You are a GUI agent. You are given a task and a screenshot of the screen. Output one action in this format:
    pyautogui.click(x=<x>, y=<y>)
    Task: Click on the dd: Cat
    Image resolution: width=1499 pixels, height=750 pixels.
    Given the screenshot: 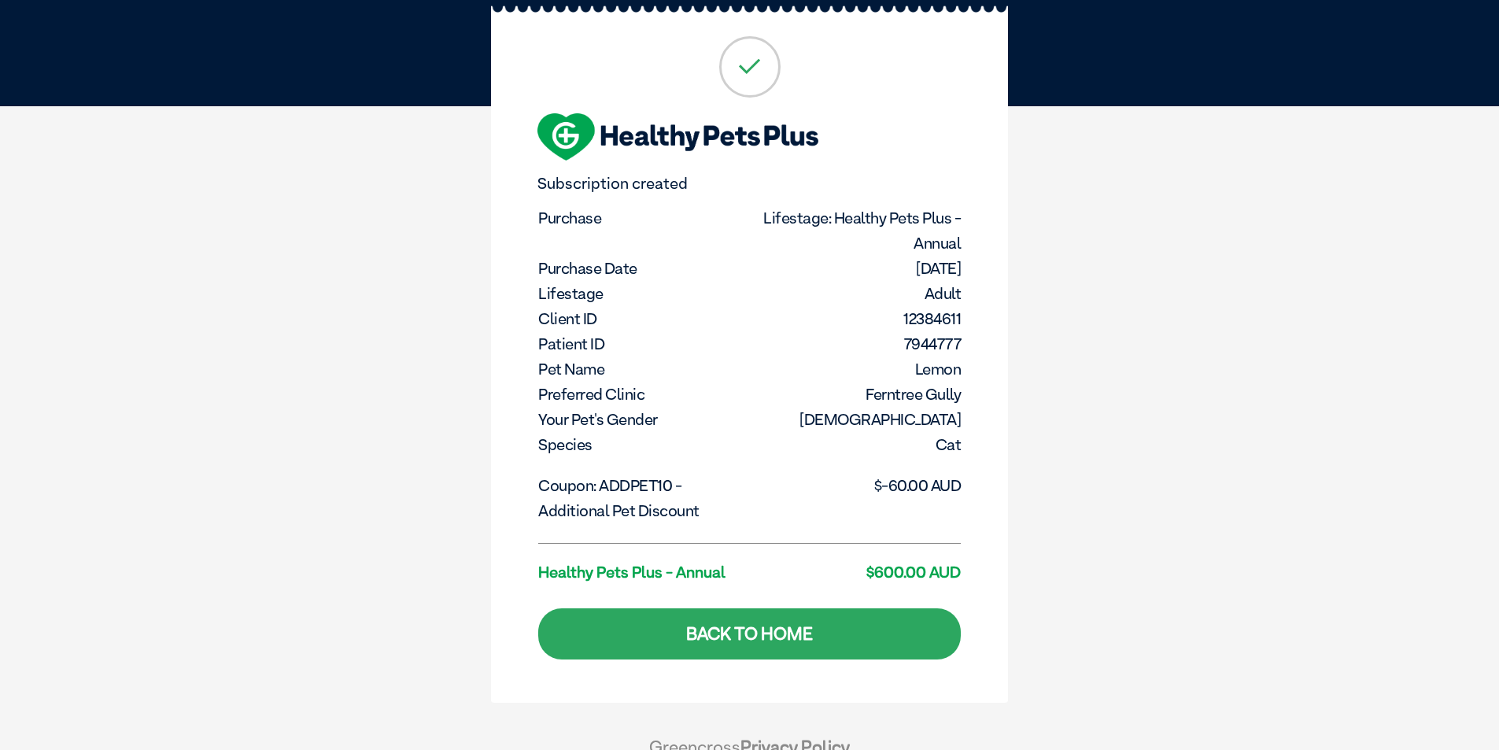 What is the action you would take?
    pyautogui.click(x=856, y=444)
    